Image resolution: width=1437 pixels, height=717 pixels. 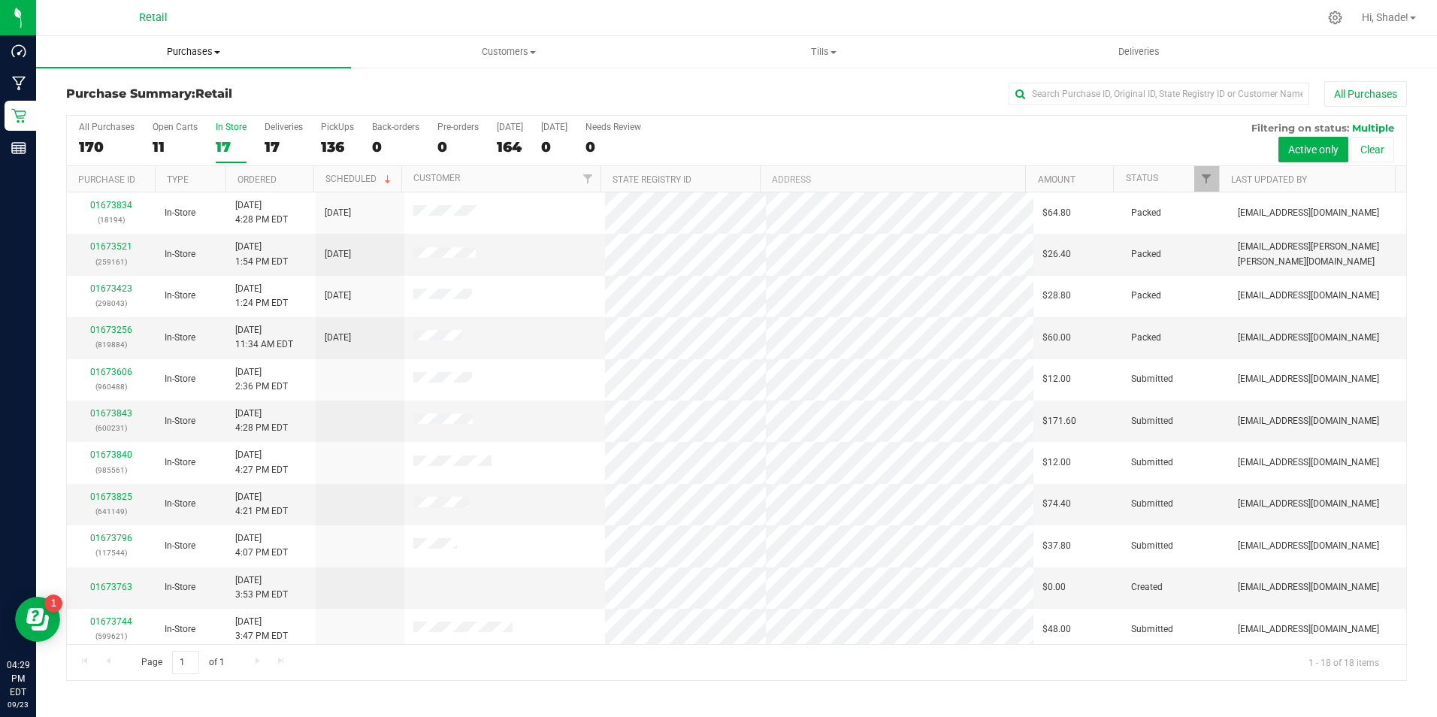 I want to click on a: State Registry ID, so click(x=652, y=180).